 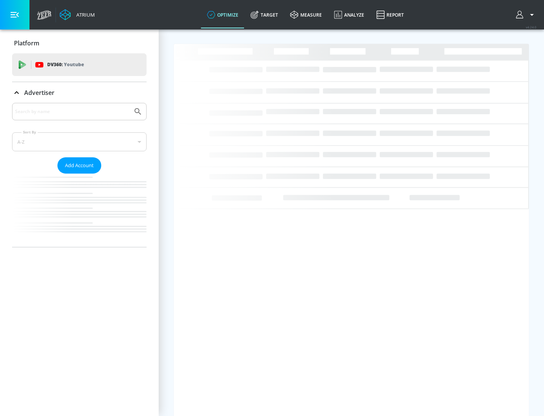 What do you see at coordinates (264, 15) in the screenshot?
I see `a: Target` at bounding box center [264, 15].